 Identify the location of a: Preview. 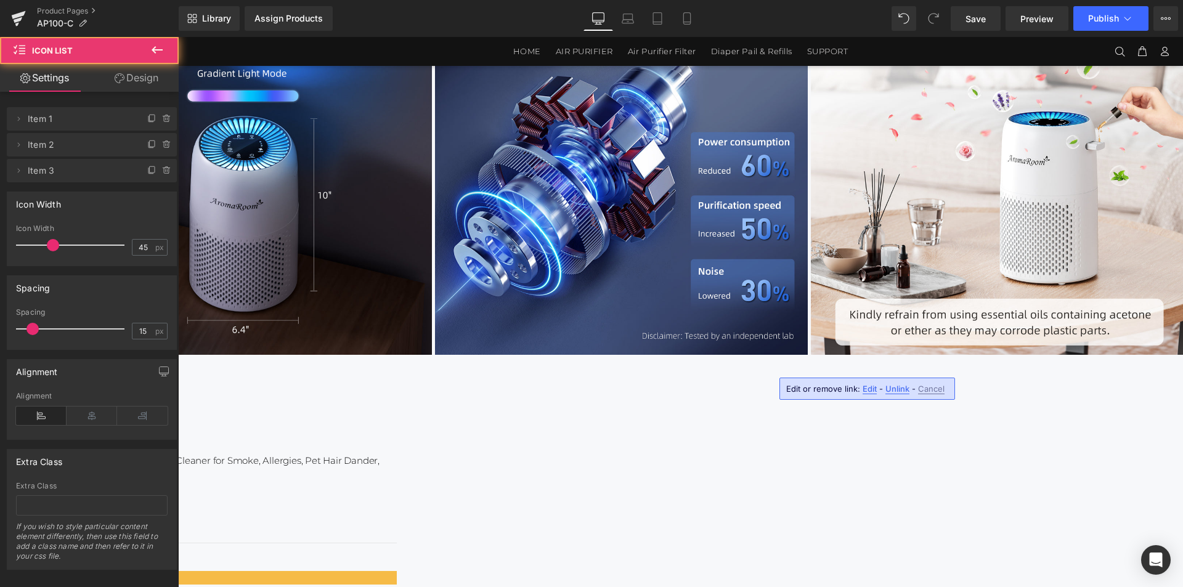
(1037, 18).